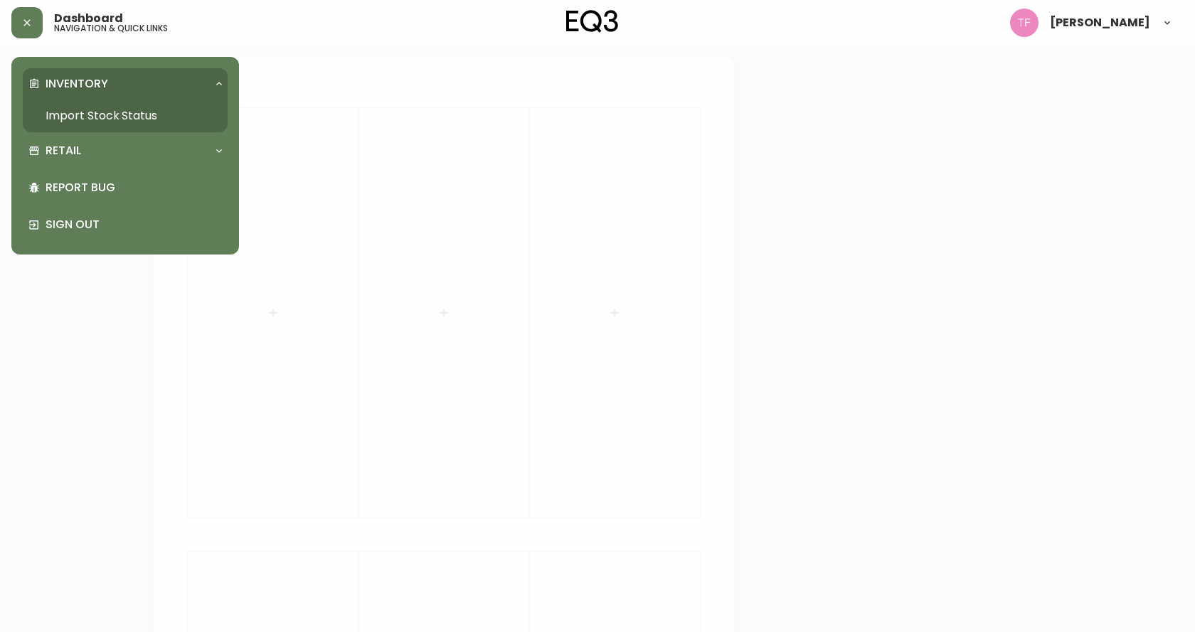 The height and width of the screenshot is (632, 1195). I want to click on div: Report Bug, so click(125, 188).